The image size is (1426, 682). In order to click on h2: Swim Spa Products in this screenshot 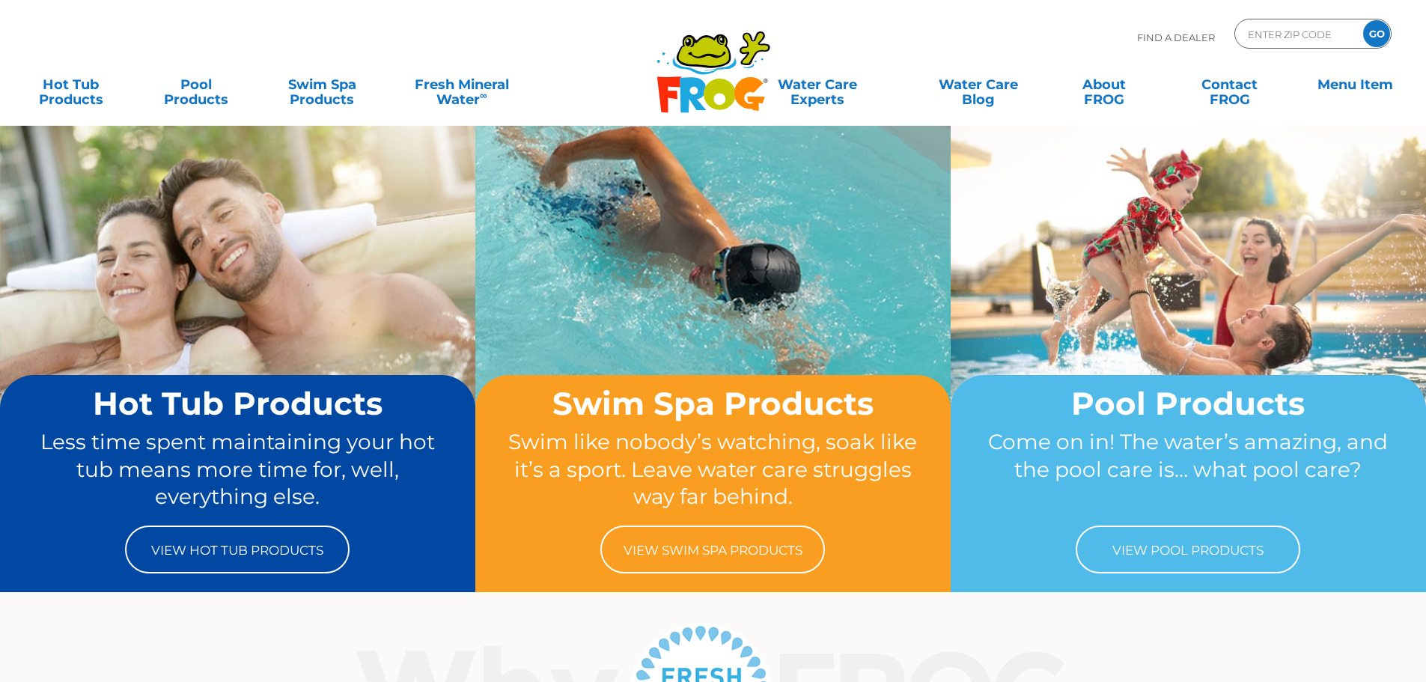, I will do `click(712, 403)`.